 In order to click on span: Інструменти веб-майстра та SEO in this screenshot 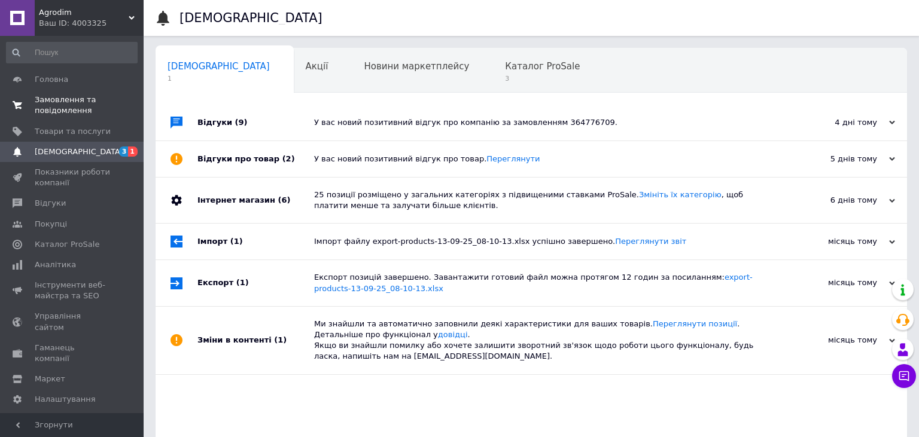, I will do `click(72, 291)`.